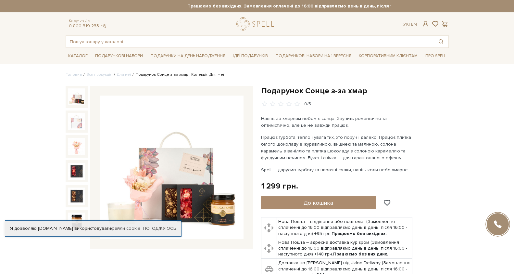 The image size is (514, 274). I want to click on span: Подарункові набори, so click(119, 56).